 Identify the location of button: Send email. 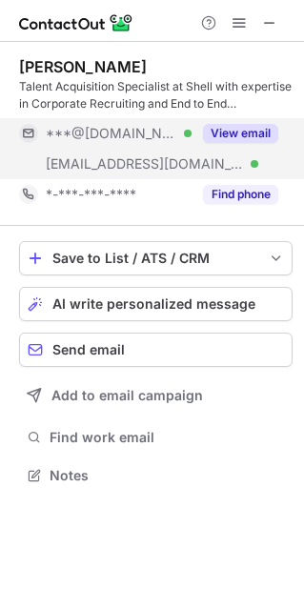
(155, 350).